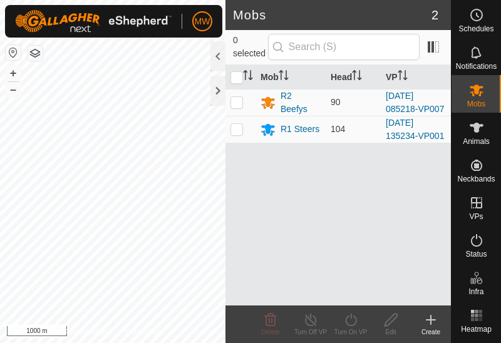 The image size is (501, 343). What do you see at coordinates (301, 103) in the screenshot?
I see `div: R2 Beefys` at bounding box center [301, 103].